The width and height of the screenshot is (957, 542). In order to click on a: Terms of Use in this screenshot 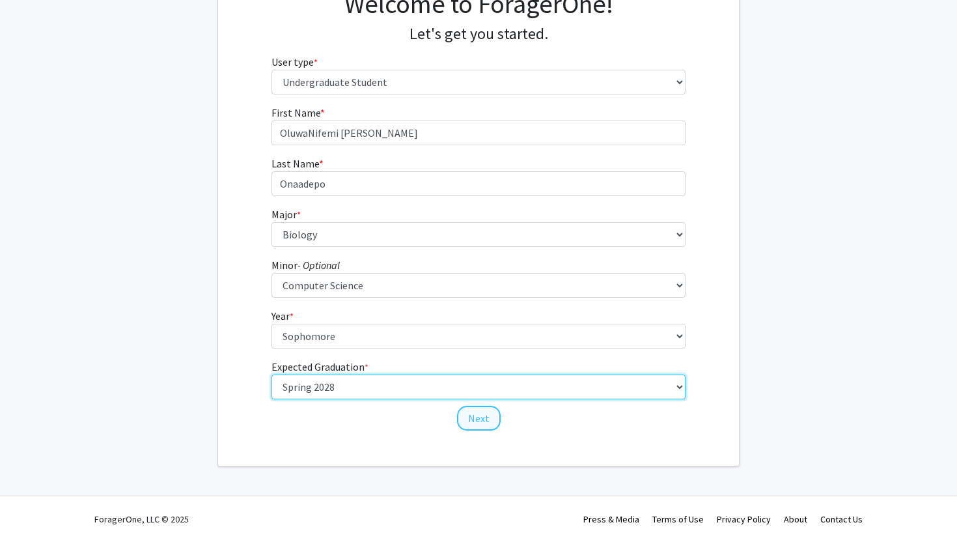, I will do `click(678, 519)`.